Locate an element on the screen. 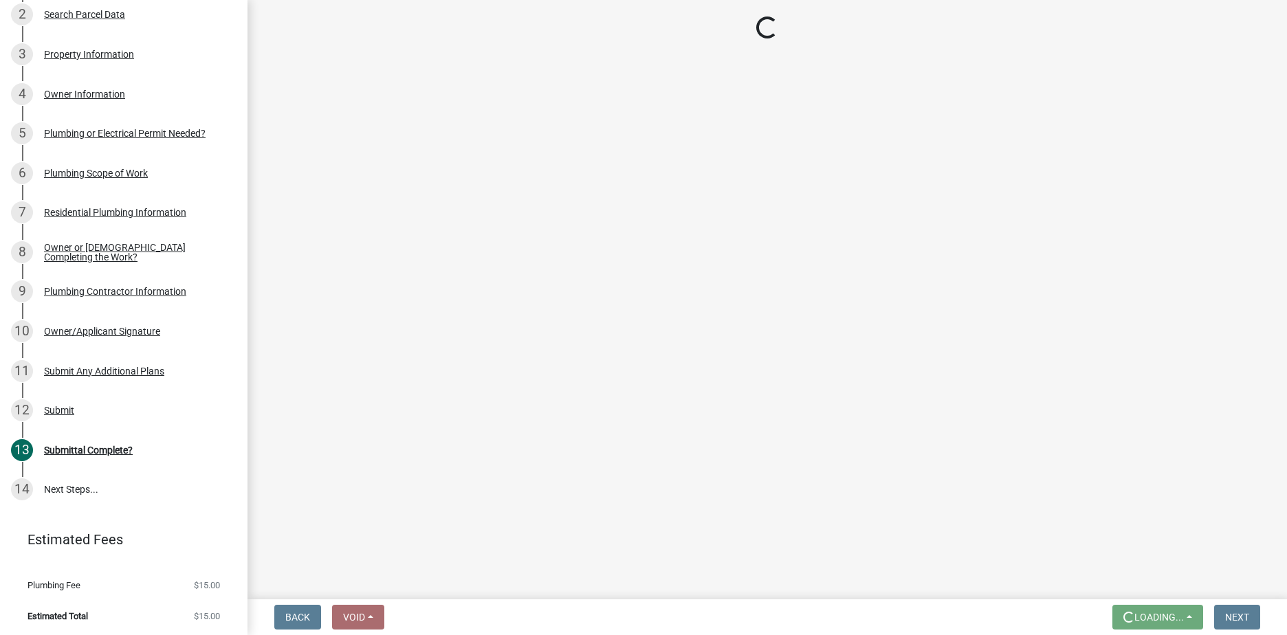 This screenshot has width=1287, height=635. span: Next is located at coordinates (1237, 618).